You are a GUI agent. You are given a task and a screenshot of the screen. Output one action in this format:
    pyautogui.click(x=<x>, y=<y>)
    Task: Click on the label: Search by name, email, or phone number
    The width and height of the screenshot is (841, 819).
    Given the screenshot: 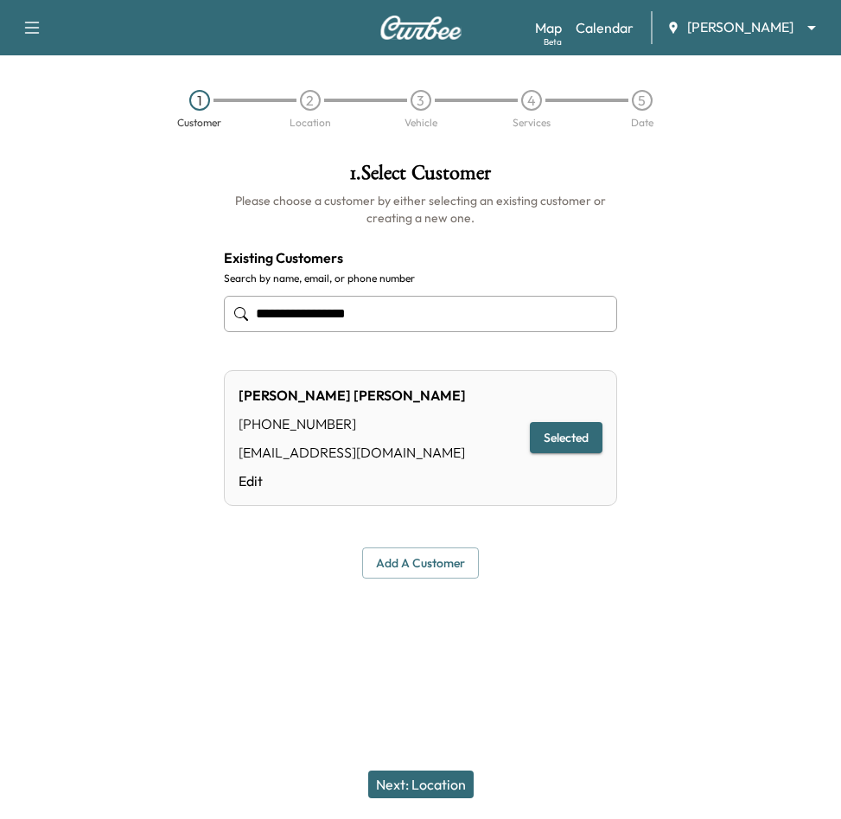 What is the action you would take?
    pyautogui.click(x=420, y=278)
    